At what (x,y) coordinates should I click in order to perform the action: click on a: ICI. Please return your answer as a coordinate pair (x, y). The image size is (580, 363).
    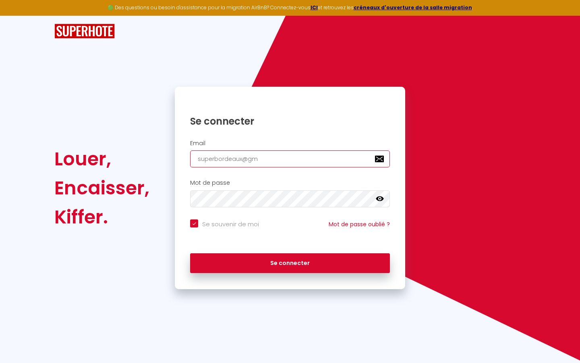
    Looking at the image, I should click on (314, 7).